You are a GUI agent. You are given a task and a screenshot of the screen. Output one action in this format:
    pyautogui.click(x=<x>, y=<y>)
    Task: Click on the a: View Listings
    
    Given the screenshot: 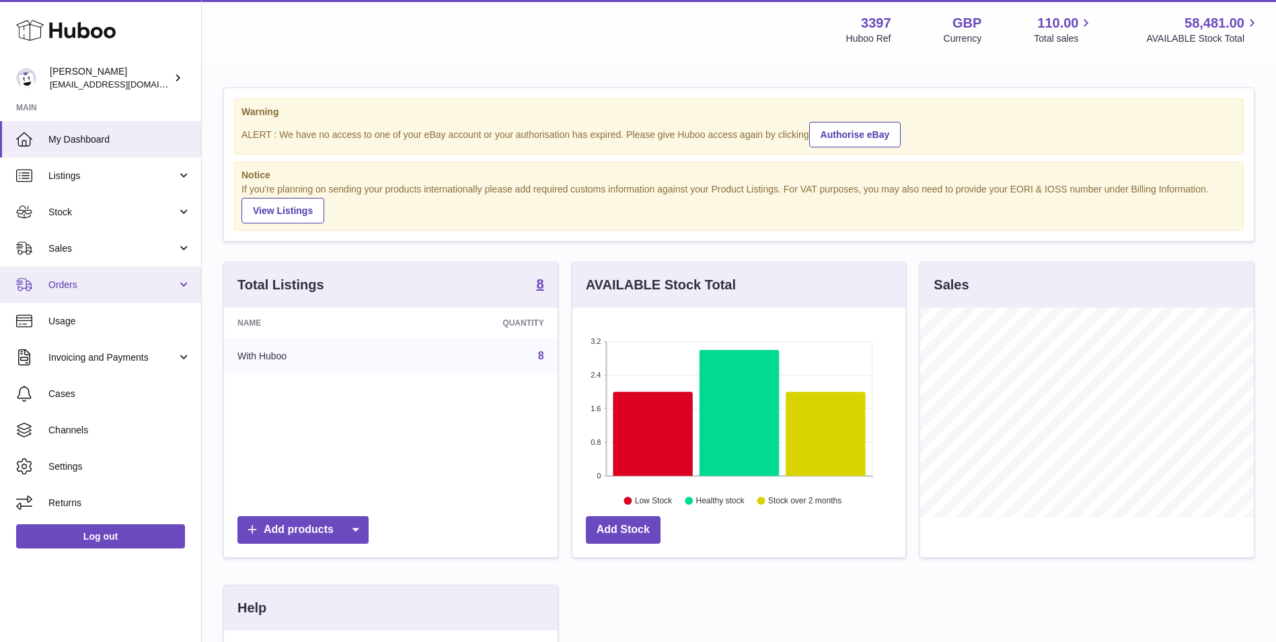 What is the action you would take?
    pyautogui.click(x=282, y=210)
    